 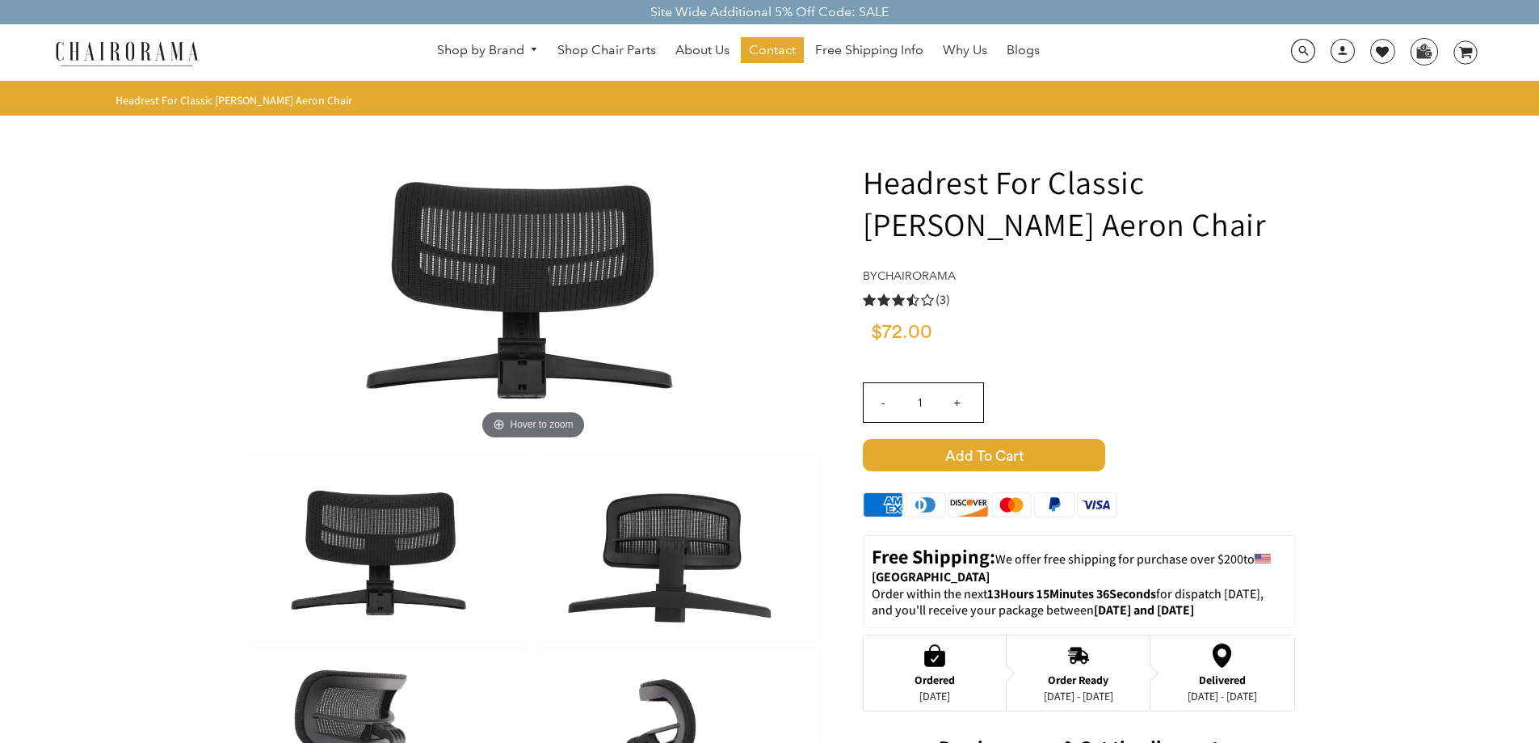 What do you see at coordinates (1119, 558) in the screenshot?
I see `span: We offer free shipping for purchase over $200` at bounding box center [1119, 558].